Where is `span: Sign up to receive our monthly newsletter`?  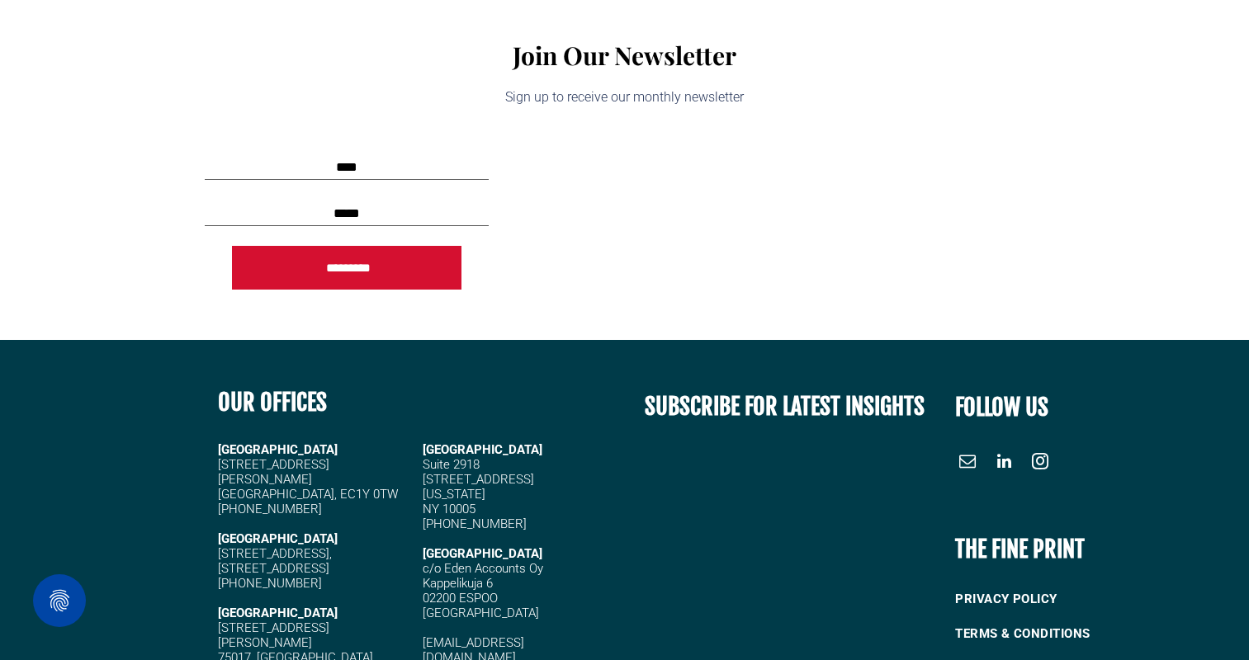
span: Sign up to receive our monthly newsletter is located at coordinates (624, 97).